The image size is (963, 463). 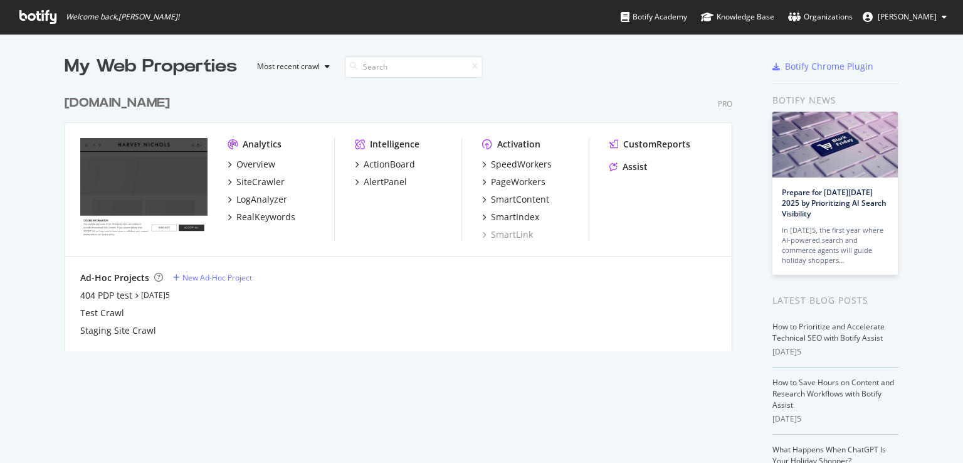 What do you see at coordinates (820, 17) in the screenshot?
I see `div: Organizations` at bounding box center [820, 17].